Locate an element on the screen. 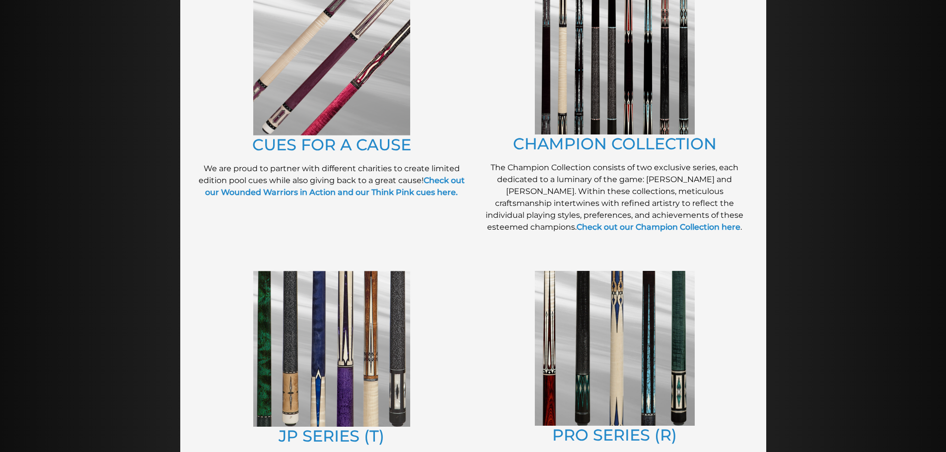 The width and height of the screenshot is (946, 452). p: The Champion Collection consists of two exclusive series, each dedicated to a luminary of the gam... is located at coordinates (615, 198).